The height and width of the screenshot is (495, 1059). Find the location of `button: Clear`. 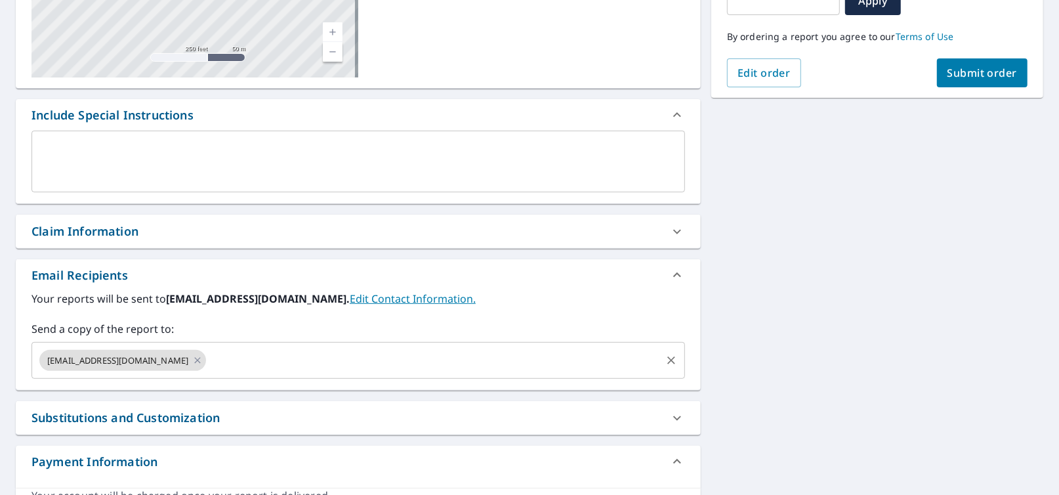

button: Clear is located at coordinates (671, 360).